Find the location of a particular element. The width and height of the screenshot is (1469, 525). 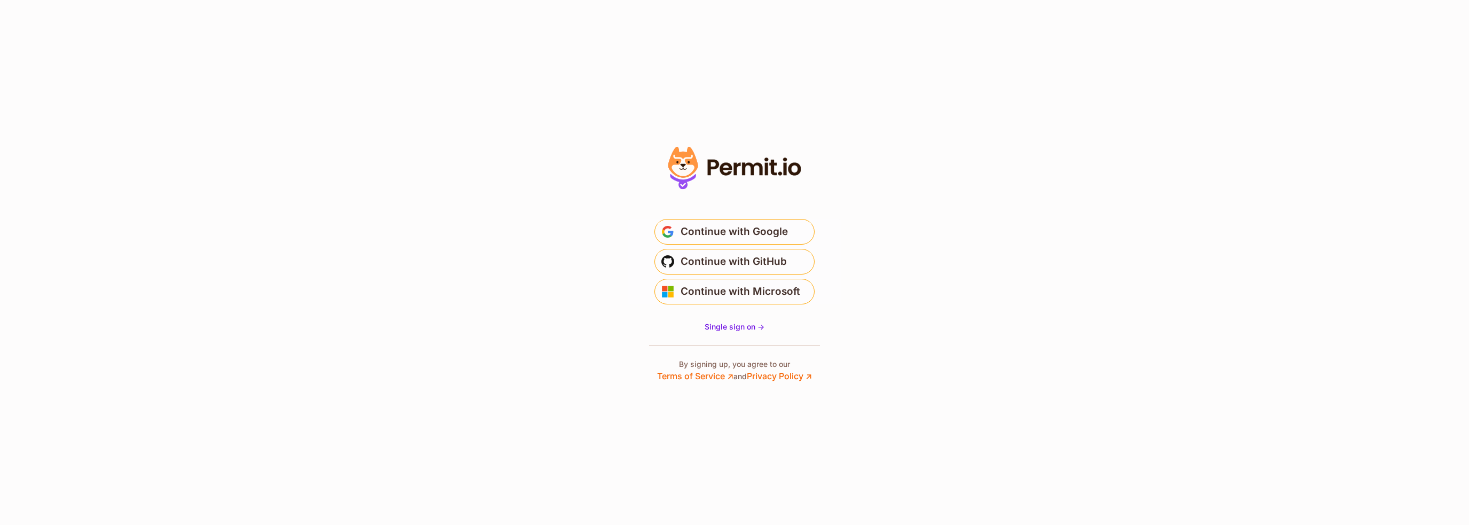

p: By signing up, you agree to our and is located at coordinates (735, 370).